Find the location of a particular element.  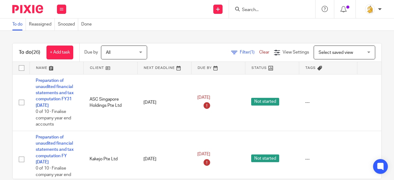

a: + Add task is located at coordinates (60, 52).